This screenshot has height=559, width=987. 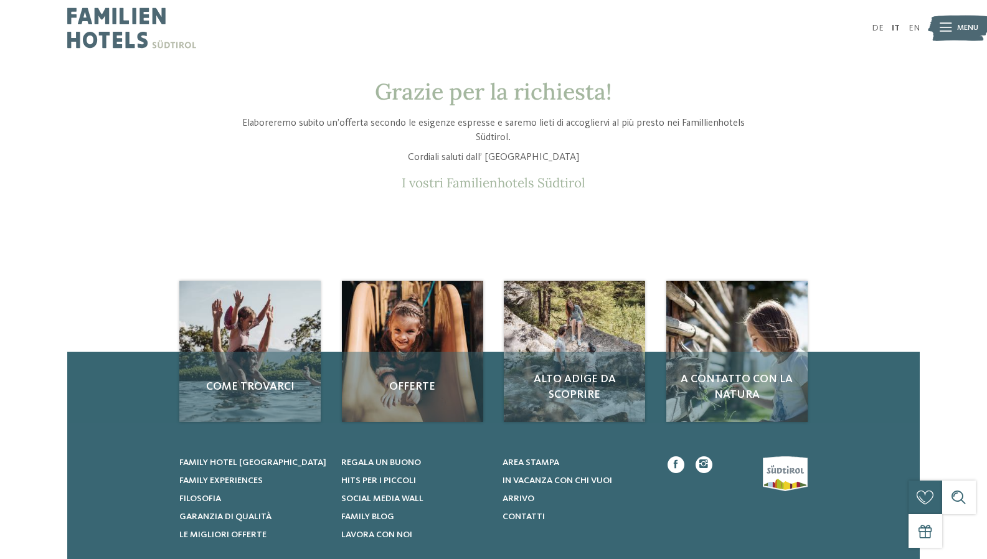 I want to click on span: Family experiences, so click(x=221, y=481).